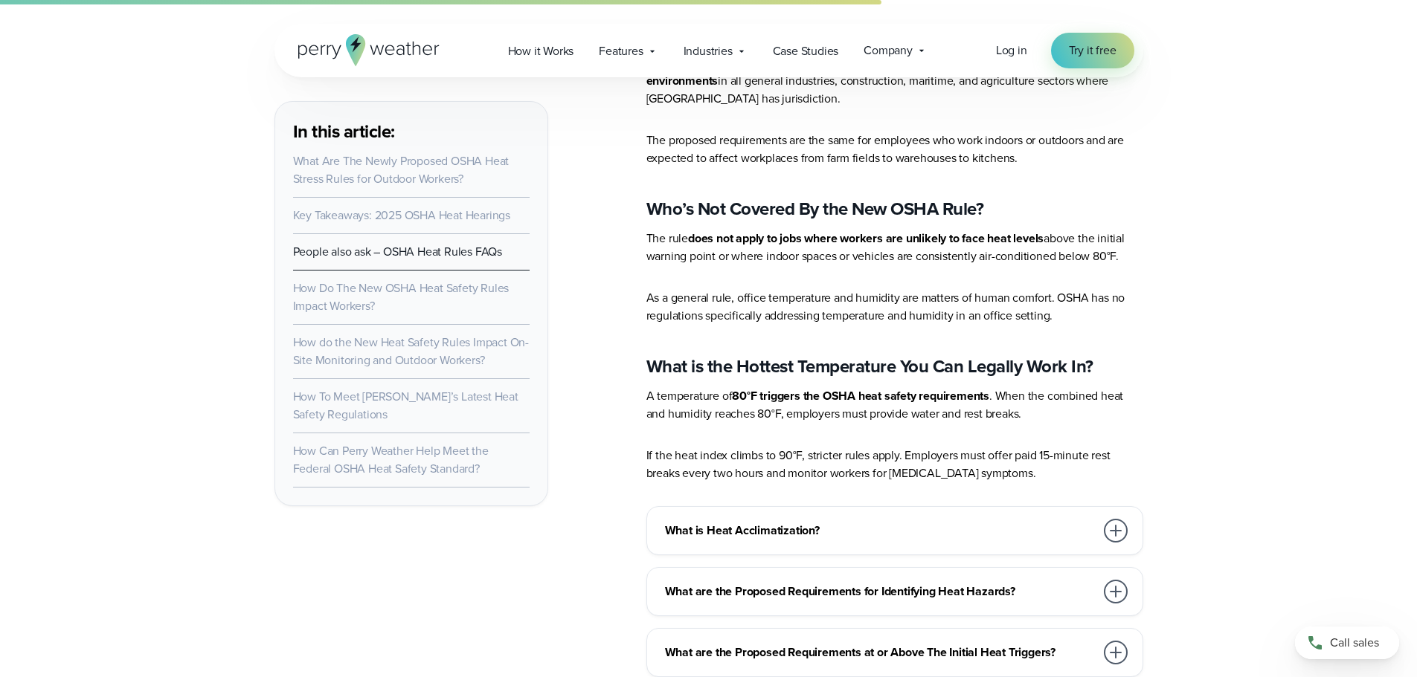 This screenshot has width=1417, height=677. What do you see at coordinates (390, 460) in the screenshot?
I see `a: How Can Perry Weather Help Meet the Federal OSHA Heat Safety Standard?` at bounding box center [390, 460].